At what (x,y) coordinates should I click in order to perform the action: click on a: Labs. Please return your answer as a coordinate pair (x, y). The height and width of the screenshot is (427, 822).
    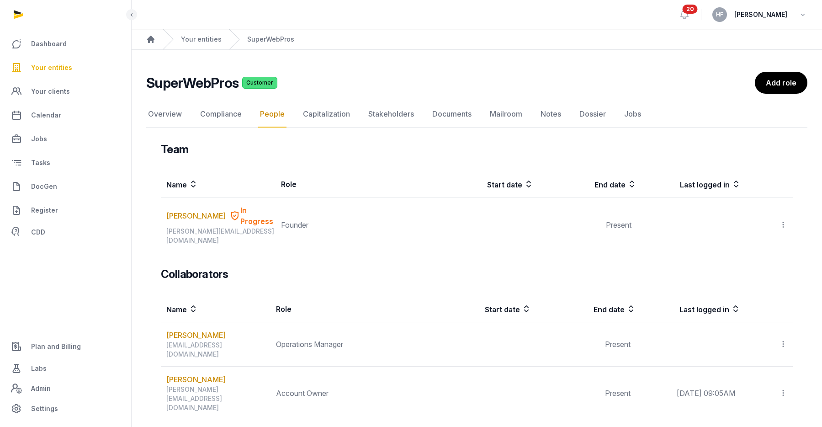
    Looking at the image, I should click on (65, 368).